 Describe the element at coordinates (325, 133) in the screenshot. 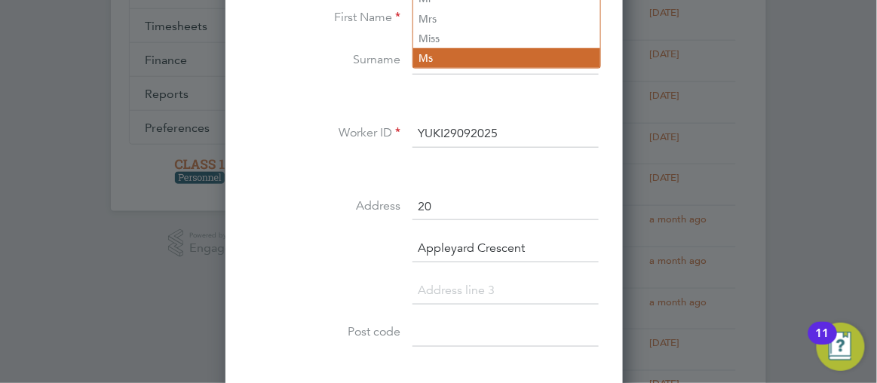

I see `label: Worker ID` at that location.